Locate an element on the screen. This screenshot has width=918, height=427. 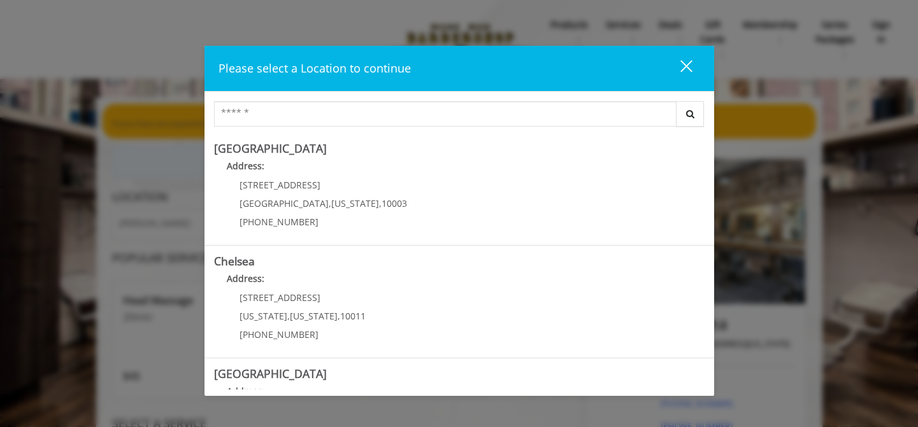
i: Search button is located at coordinates (690, 114).